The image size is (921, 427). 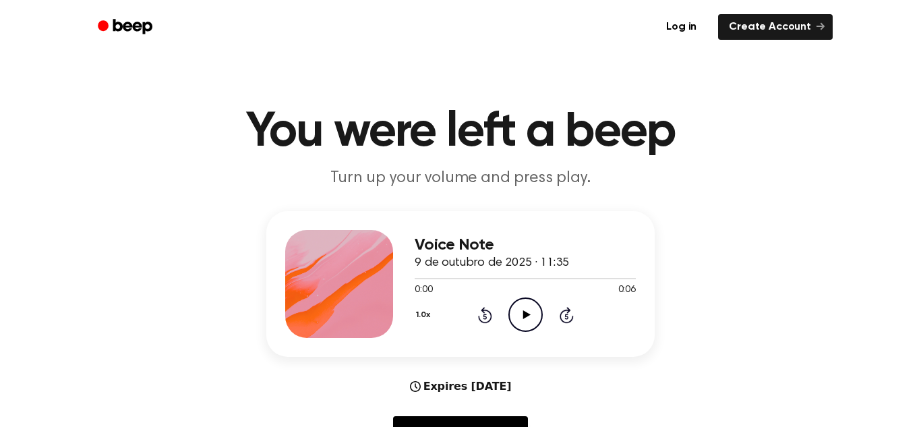 What do you see at coordinates (627, 290) in the screenshot?
I see `span: 0:06` at bounding box center [627, 290].